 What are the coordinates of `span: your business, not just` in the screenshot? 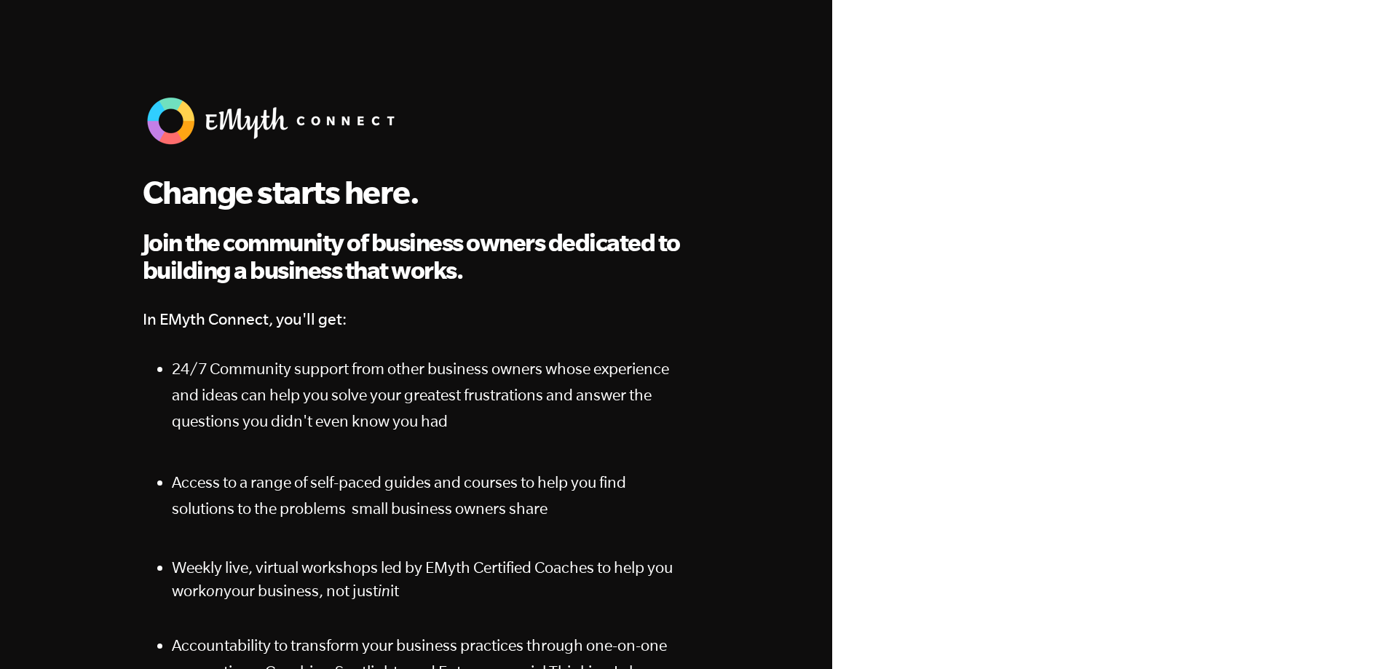 It's located at (301, 590).